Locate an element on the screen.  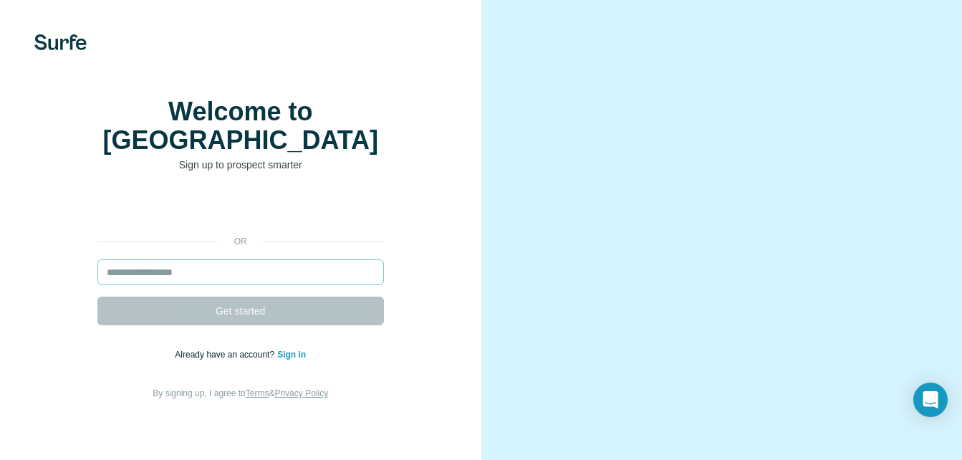
a: Terms is located at coordinates (257, 393).